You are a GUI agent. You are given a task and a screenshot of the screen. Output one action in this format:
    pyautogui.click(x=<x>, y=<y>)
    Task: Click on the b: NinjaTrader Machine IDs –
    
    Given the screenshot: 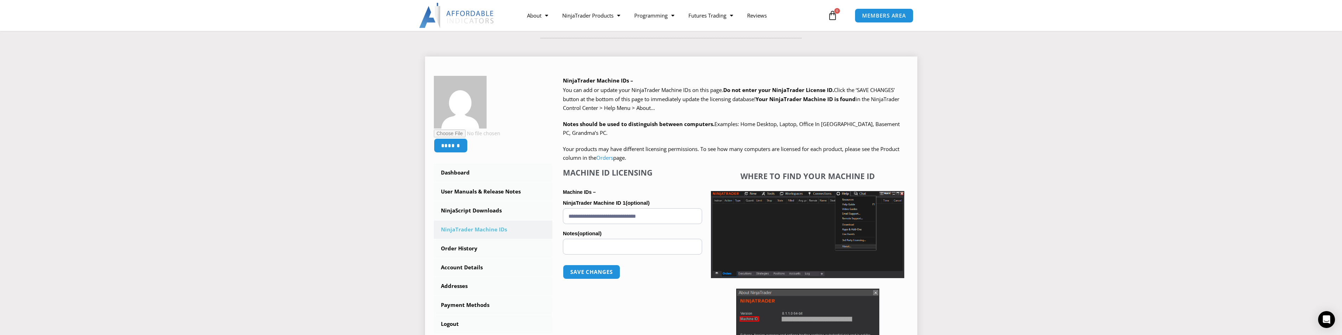 What is the action you would take?
    pyautogui.click(x=598, y=80)
    